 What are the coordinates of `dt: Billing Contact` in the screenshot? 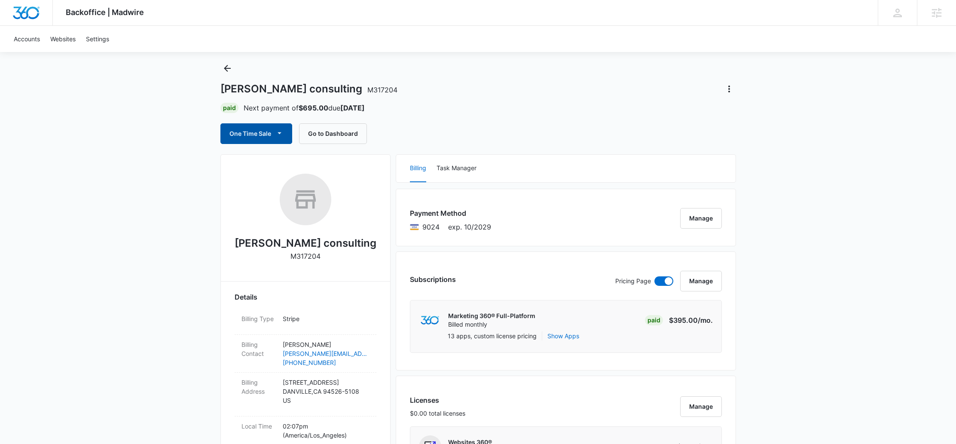 It's located at (259, 349).